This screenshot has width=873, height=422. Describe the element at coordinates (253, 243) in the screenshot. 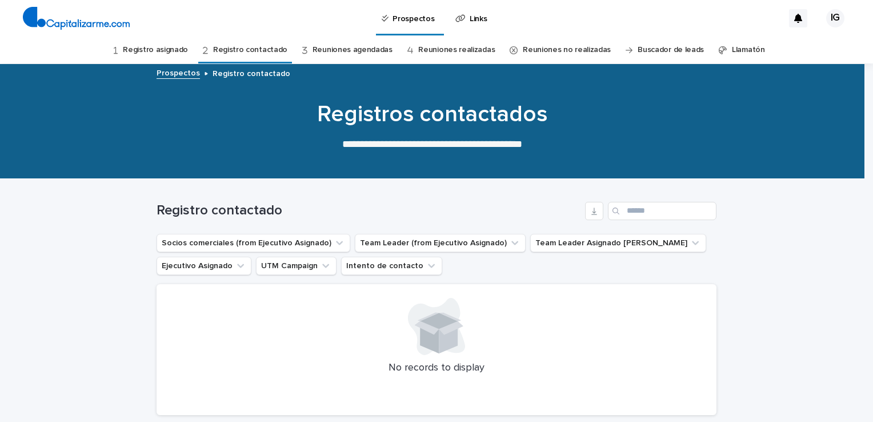

I see `button: Socios comerciales (from Ejecutivo Asignado)` at that location.